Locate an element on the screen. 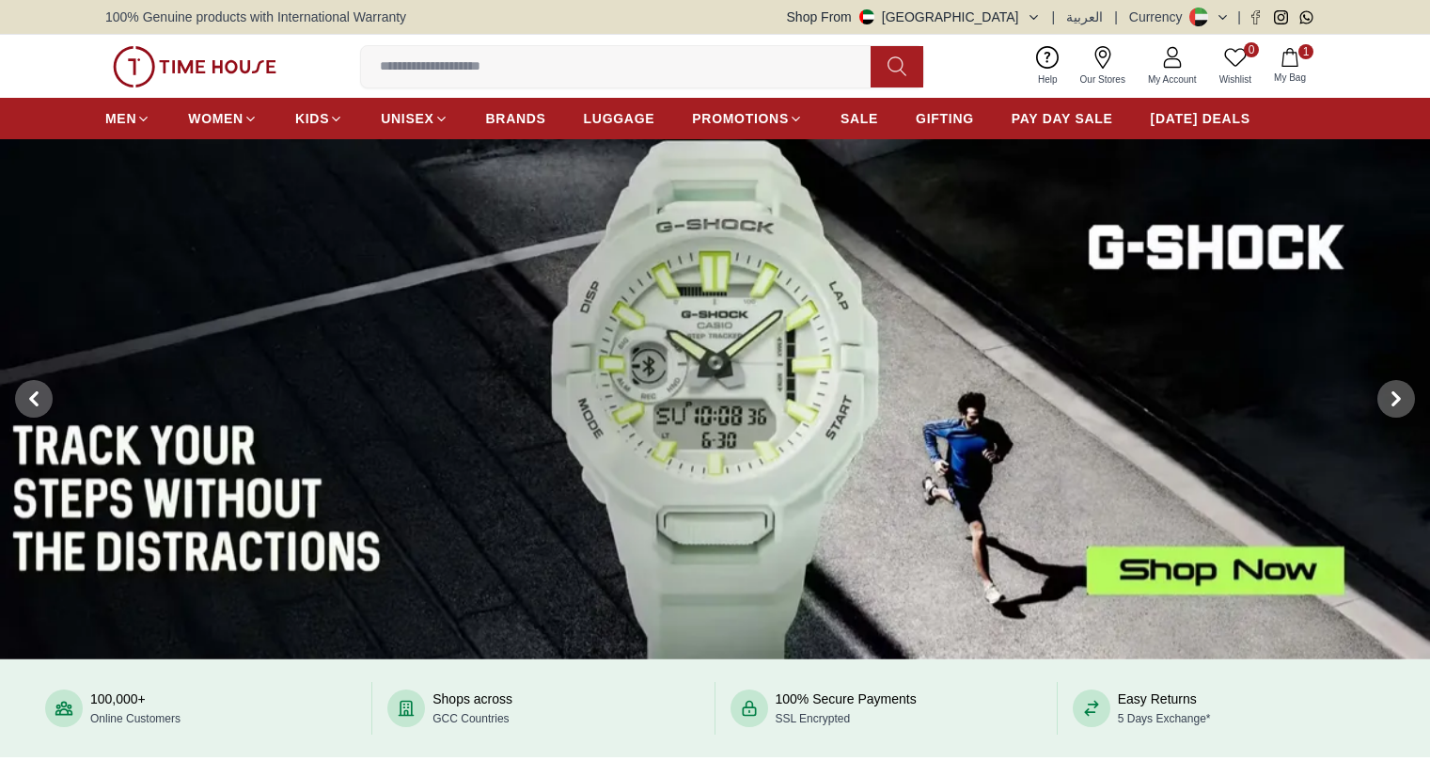  button: 1My Bag is located at coordinates (1290, 66).